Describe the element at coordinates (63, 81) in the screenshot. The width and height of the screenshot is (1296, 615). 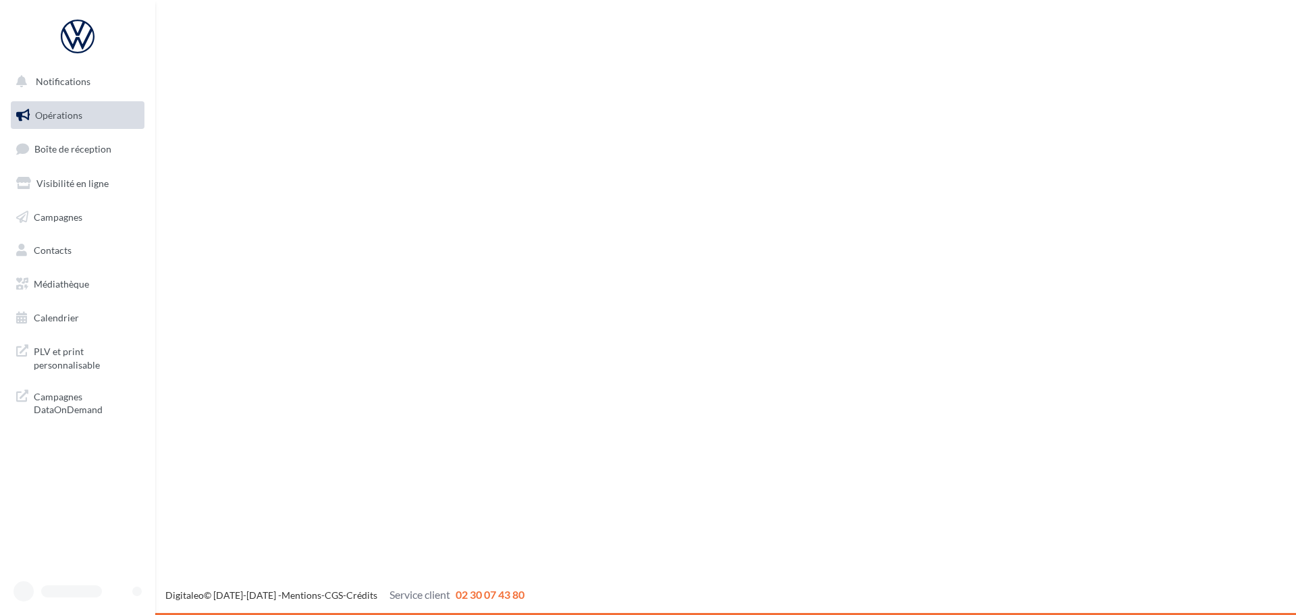
I see `span: Notifications` at that location.